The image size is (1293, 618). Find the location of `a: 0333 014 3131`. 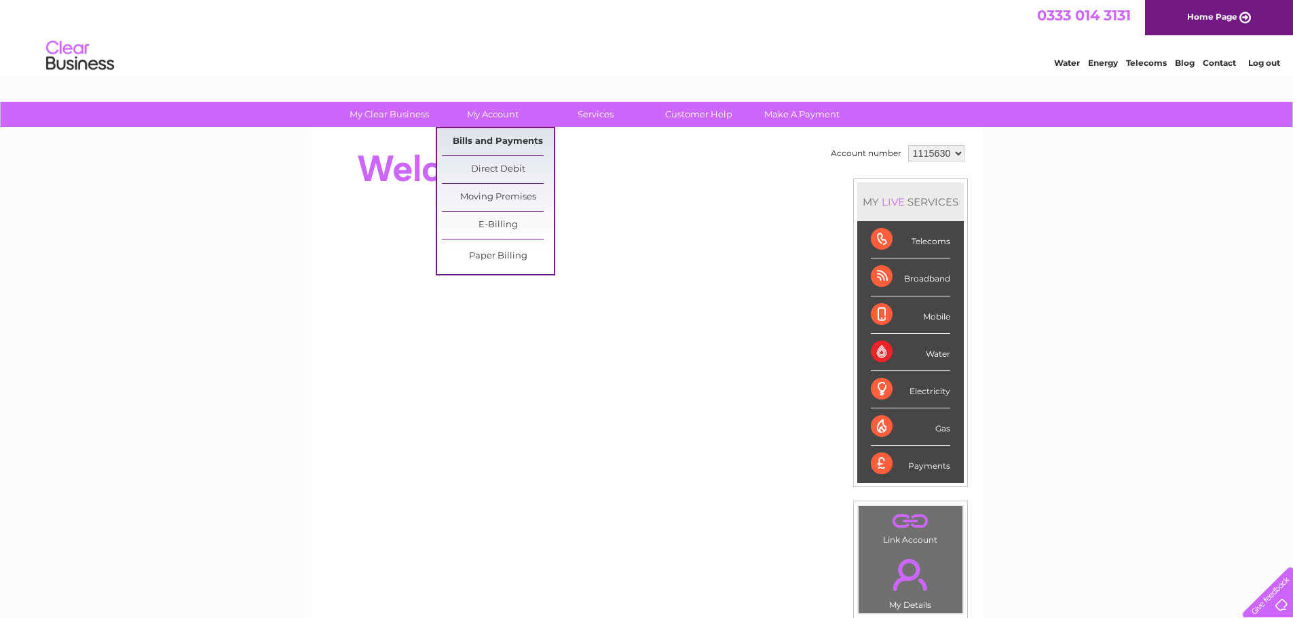

a: 0333 014 3131 is located at coordinates (1084, 15).